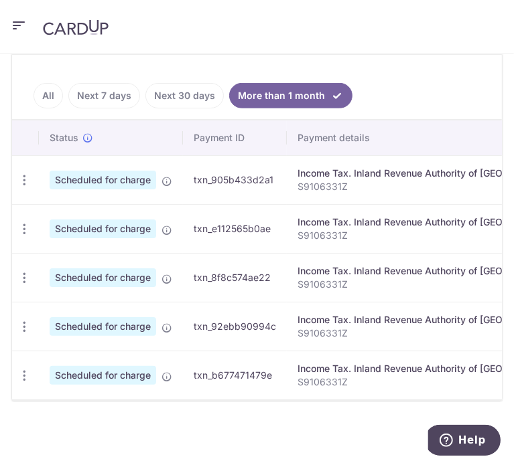 The height and width of the screenshot is (465, 514). Describe the element at coordinates (104, 96) in the screenshot. I see `a: Next 7 days` at that location.